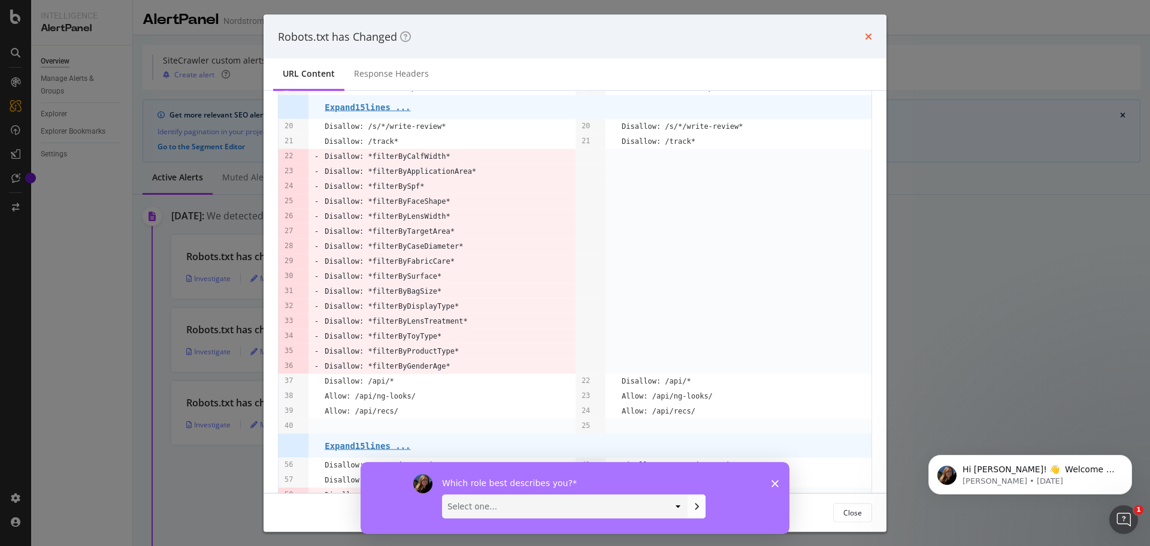  Describe the element at coordinates (289, 246) in the screenshot. I see `pre: 28` at that location.